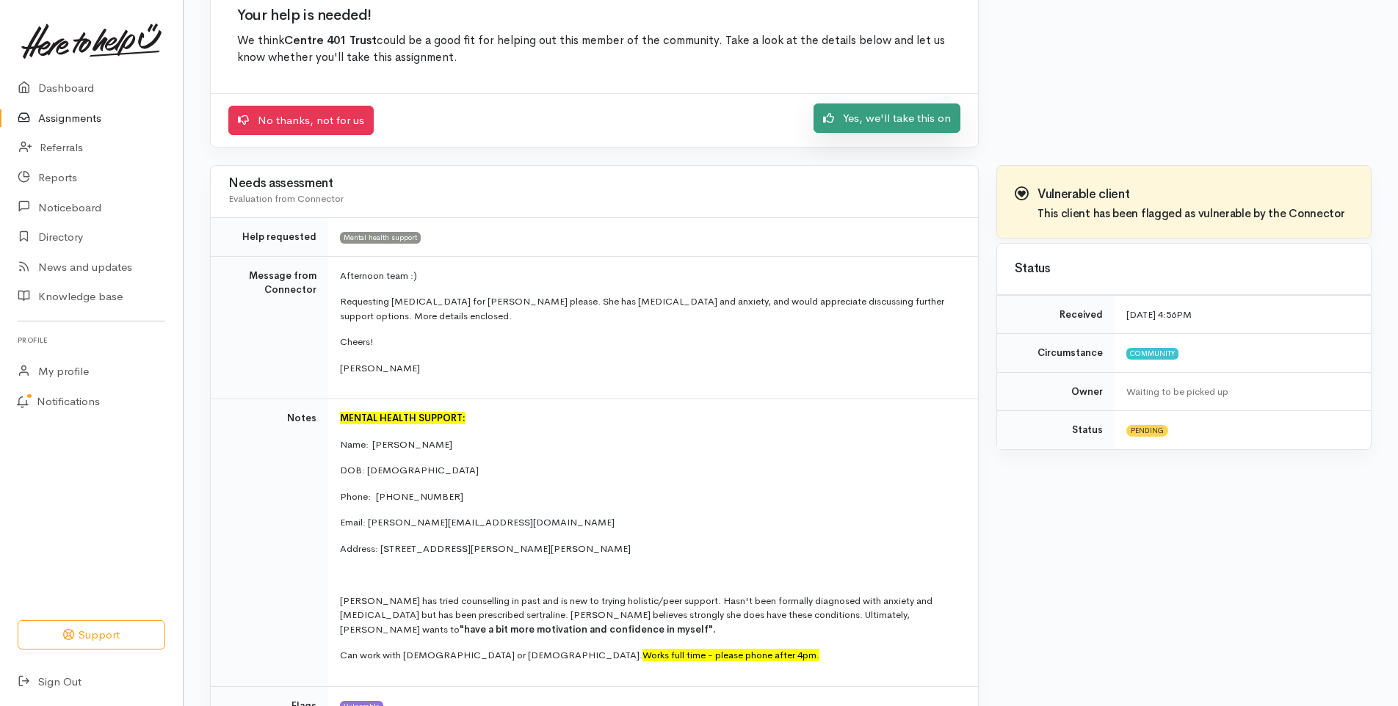  What do you see at coordinates (730, 655) in the screenshot?
I see `font: Works full time - please phone after 4pm.` at bounding box center [730, 655].